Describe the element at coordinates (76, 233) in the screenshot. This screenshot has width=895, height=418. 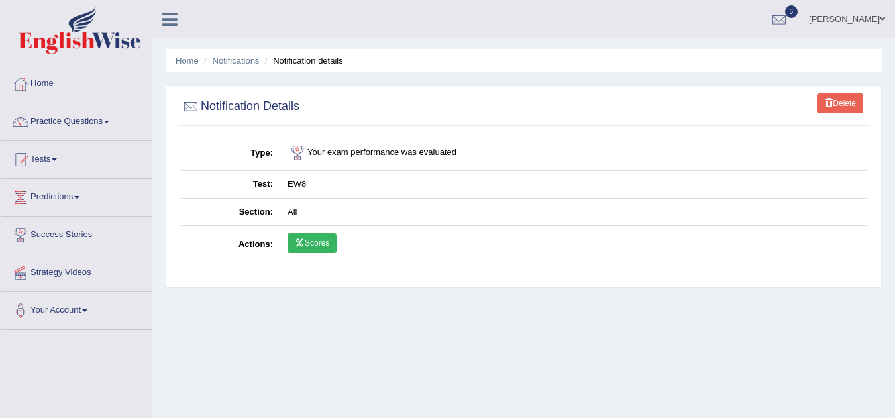
I see `a: Success Stories` at that location.